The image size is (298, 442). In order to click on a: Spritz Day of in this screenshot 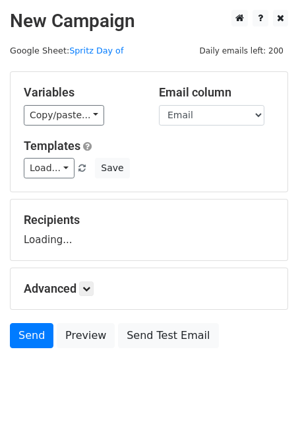, I will do `click(96, 50)`.